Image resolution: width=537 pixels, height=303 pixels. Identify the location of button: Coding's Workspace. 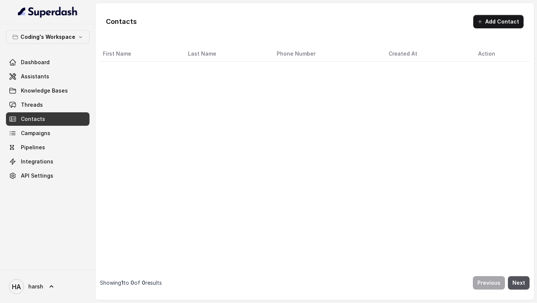
(48, 37).